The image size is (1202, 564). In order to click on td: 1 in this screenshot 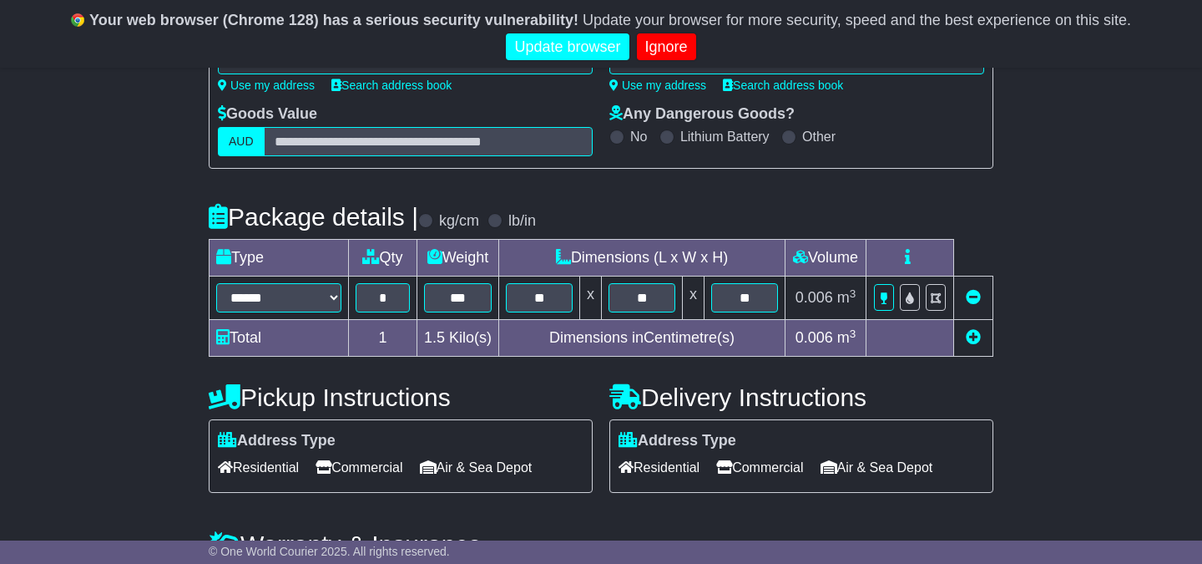, I will do `click(383, 338)`.